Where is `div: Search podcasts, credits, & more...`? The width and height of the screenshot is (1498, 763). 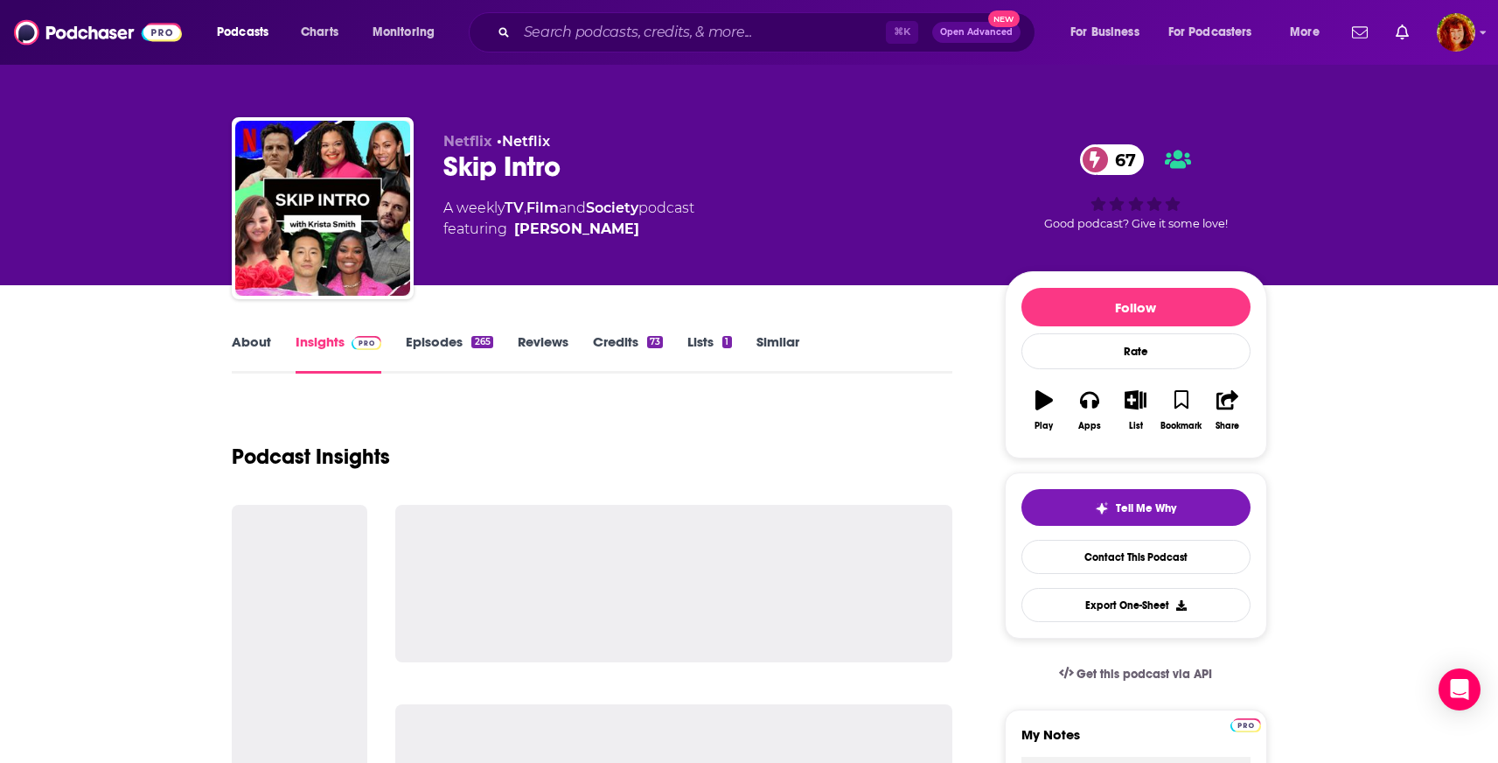 div: Search podcasts, credits, & more... is located at coordinates (769, 32).